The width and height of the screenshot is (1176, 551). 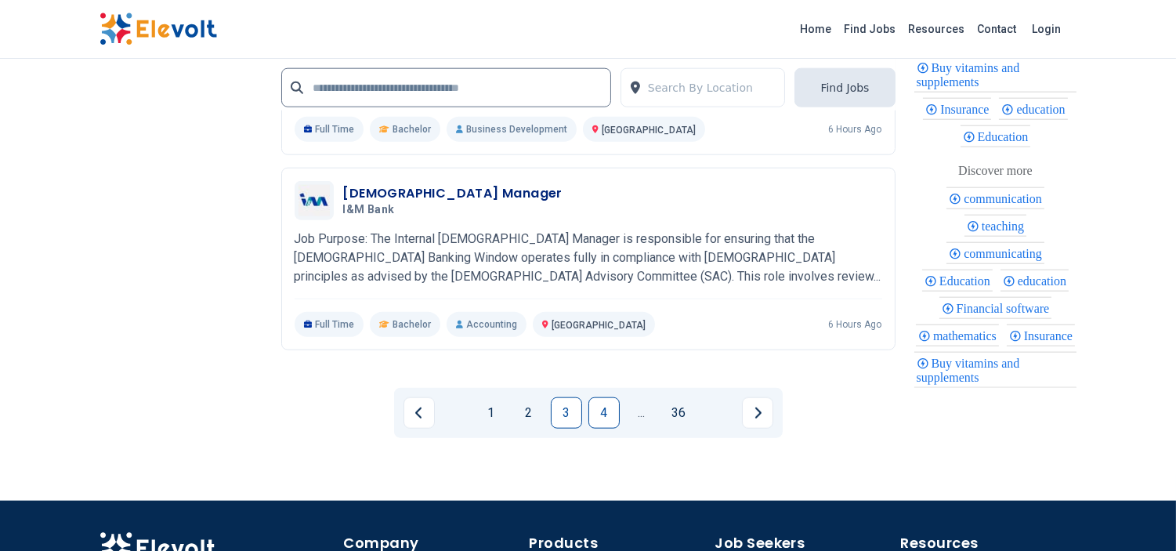 What do you see at coordinates (604, 413) in the screenshot?
I see `a: Page 4` at bounding box center [604, 413].